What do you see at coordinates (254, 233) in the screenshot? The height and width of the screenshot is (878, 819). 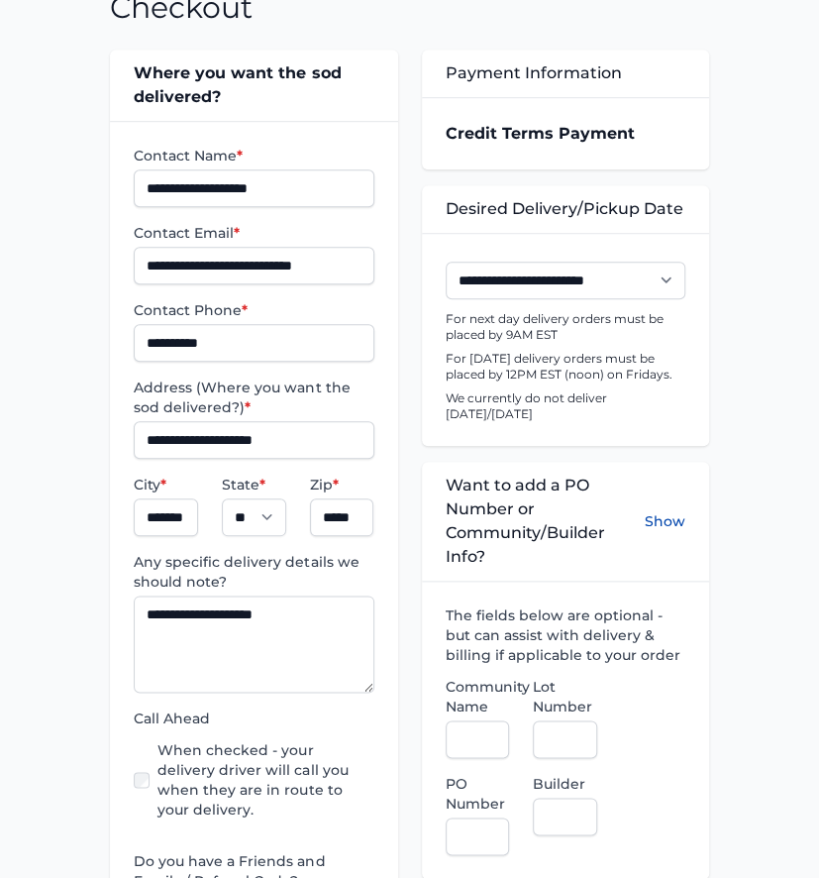 I see `label: Contact Email` at bounding box center [254, 233].